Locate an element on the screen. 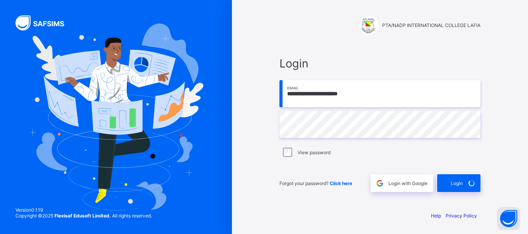 This screenshot has height=234, width=528. span: PTA/NADP INTERNATIONAL COLLEGE LAFIA is located at coordinates (431, 25).